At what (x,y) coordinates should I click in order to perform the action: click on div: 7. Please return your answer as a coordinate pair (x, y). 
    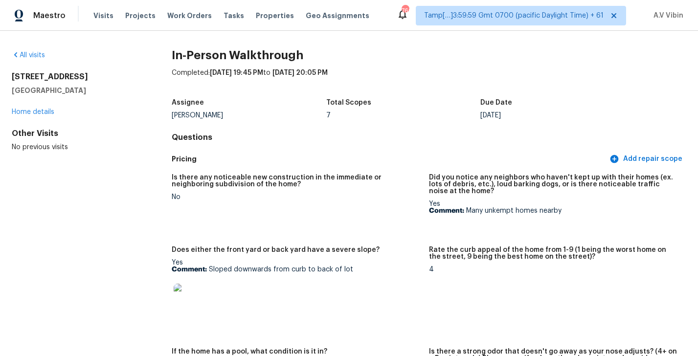
    Looking at the image, I should click on (403, 115).